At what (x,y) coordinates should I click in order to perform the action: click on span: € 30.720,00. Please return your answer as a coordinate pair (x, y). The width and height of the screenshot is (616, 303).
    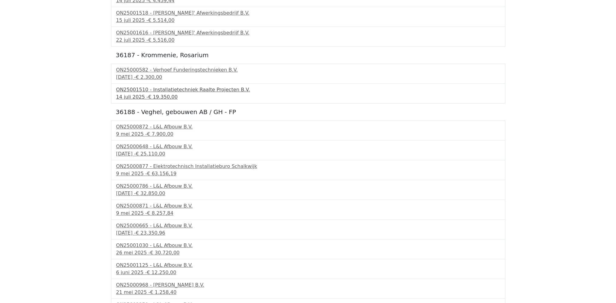
    Looking at the image, I should click on (165, 252).